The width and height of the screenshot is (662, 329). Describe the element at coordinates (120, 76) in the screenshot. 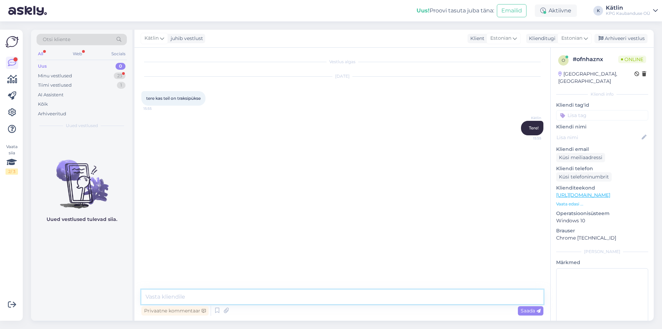

I see `div: 23` at that location.